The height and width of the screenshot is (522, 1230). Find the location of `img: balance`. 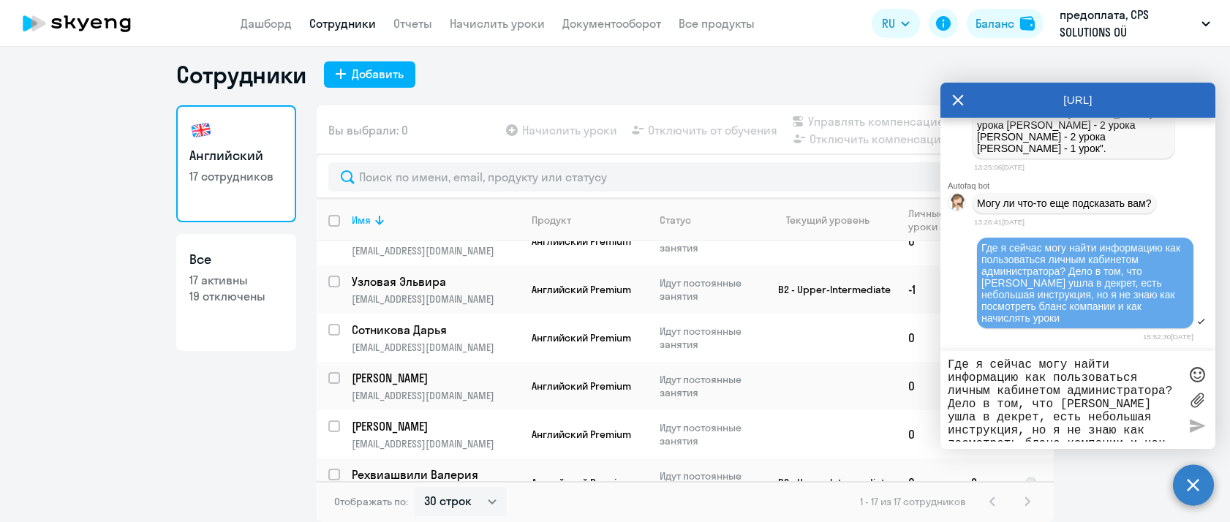

img: balance is located at coordinates (1027, 23).